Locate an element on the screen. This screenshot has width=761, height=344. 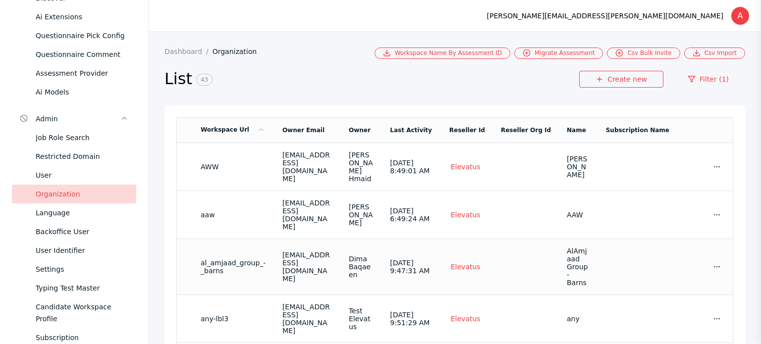
section: AAW is located at coordinates (578, 215).